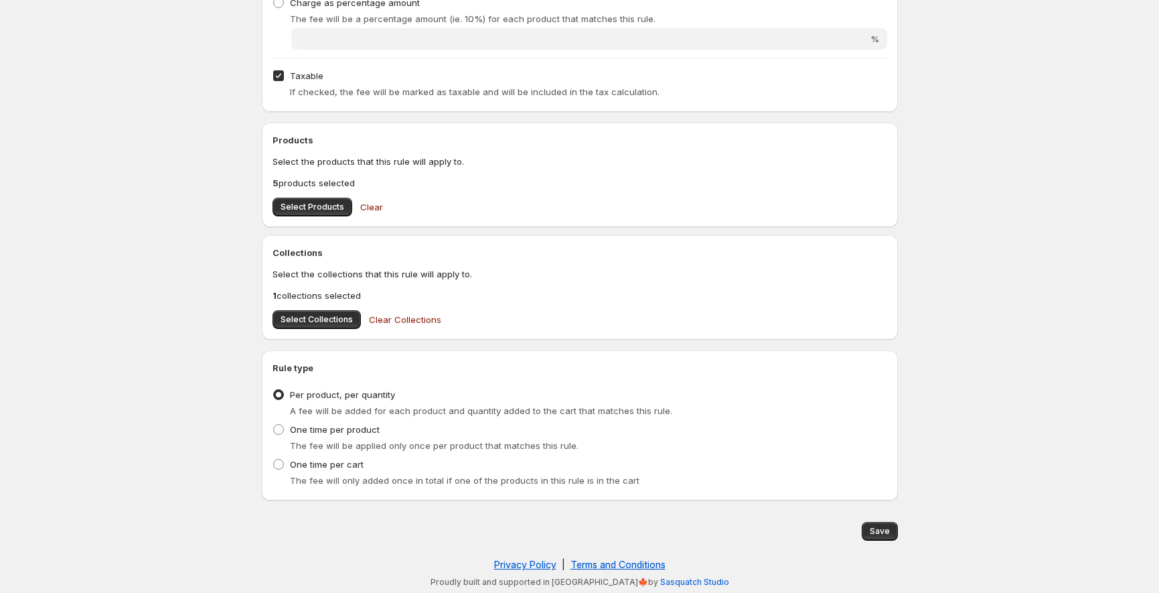 The width and height of the screenshot is (1159, 593). I want to click on span: If checked, the fee will be marked as taxable and will be included in the tax calculation., so click(475, 92).